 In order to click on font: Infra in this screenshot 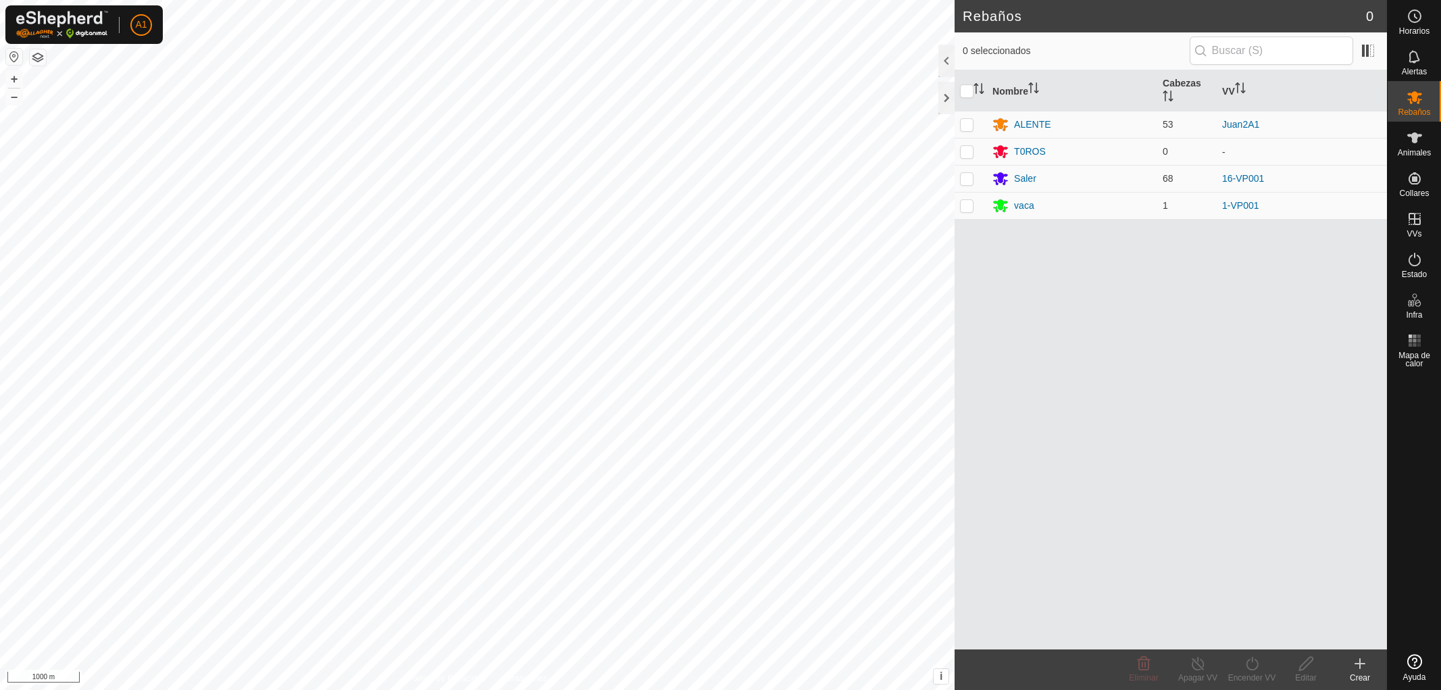, I will do `click(1414, 315)`.